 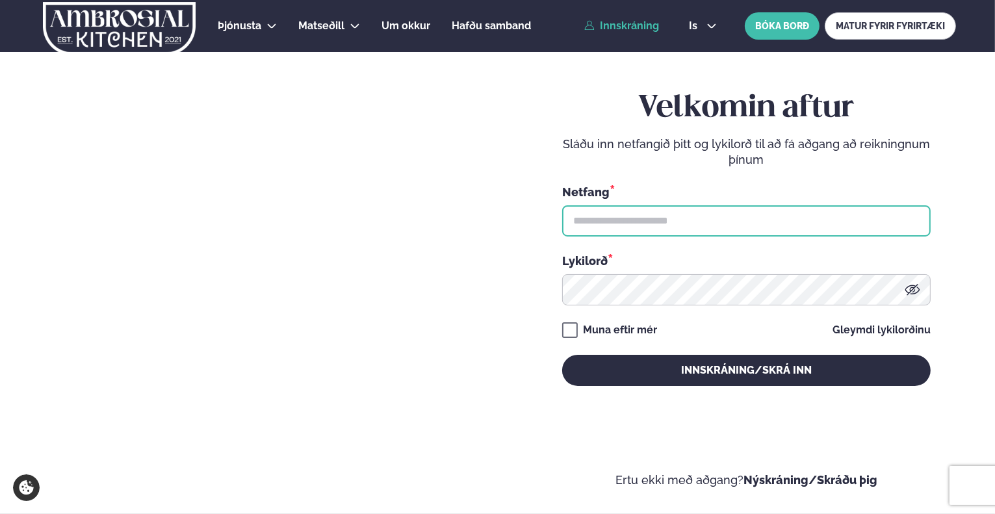 I want to click on button: BÓKA BORÐ, so click(x=782, y=26).